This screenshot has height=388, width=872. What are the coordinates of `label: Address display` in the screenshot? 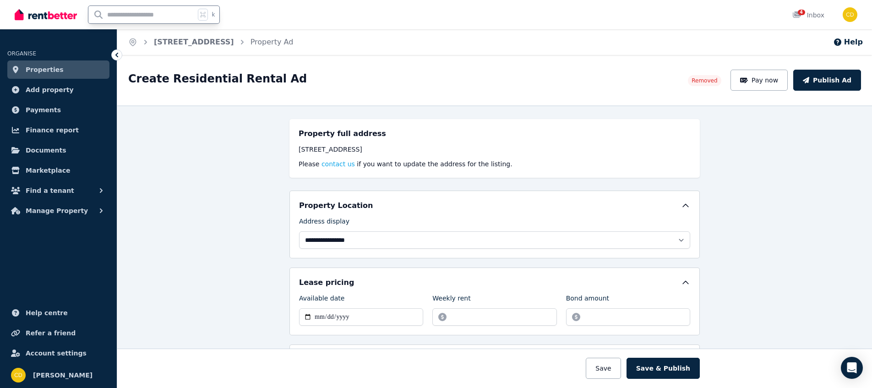 It's located at (324, 223).